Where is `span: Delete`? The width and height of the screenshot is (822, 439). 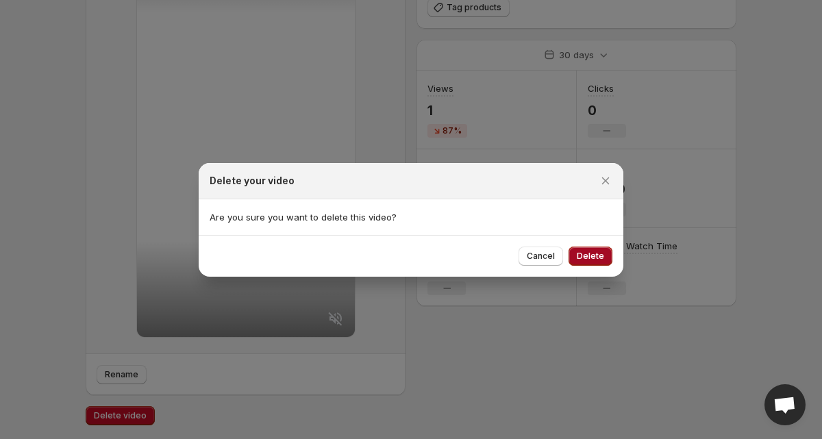
span: Delete is located at coordinates (590, 256).